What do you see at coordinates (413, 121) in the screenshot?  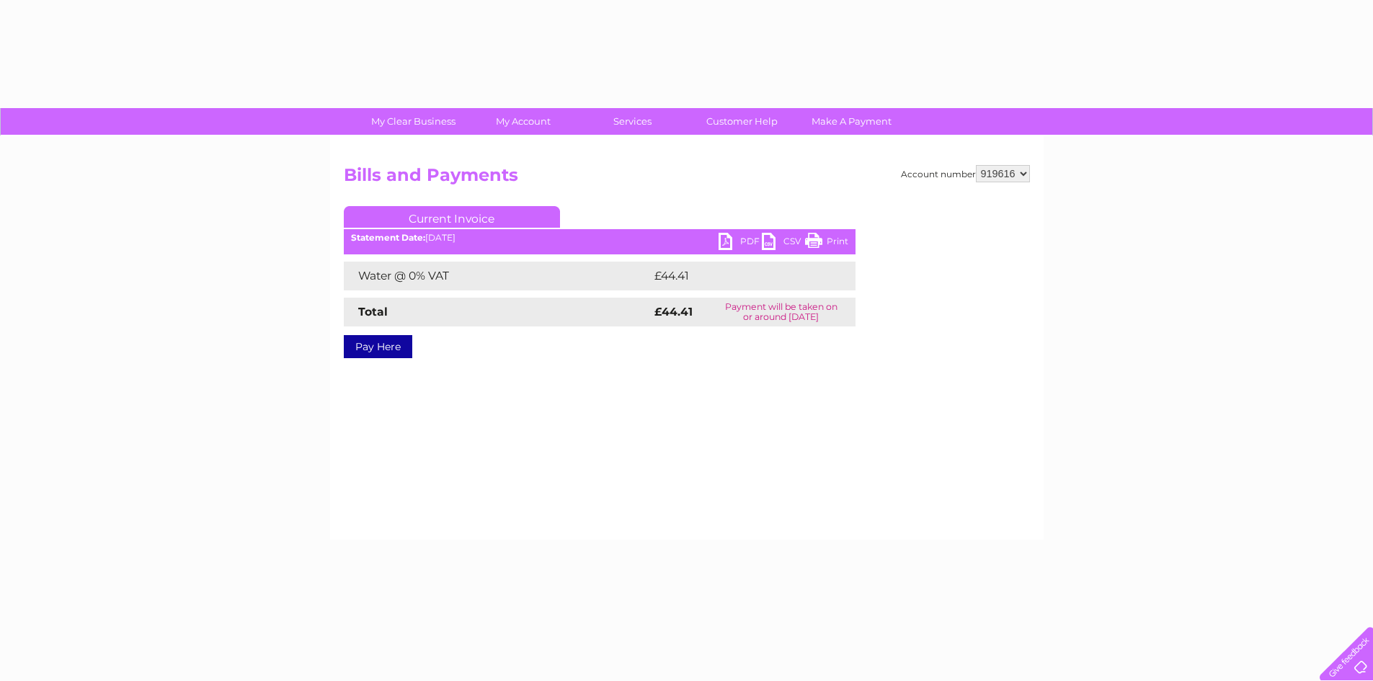 I see `a: My Clear Business` at bounding box center [413, 121].